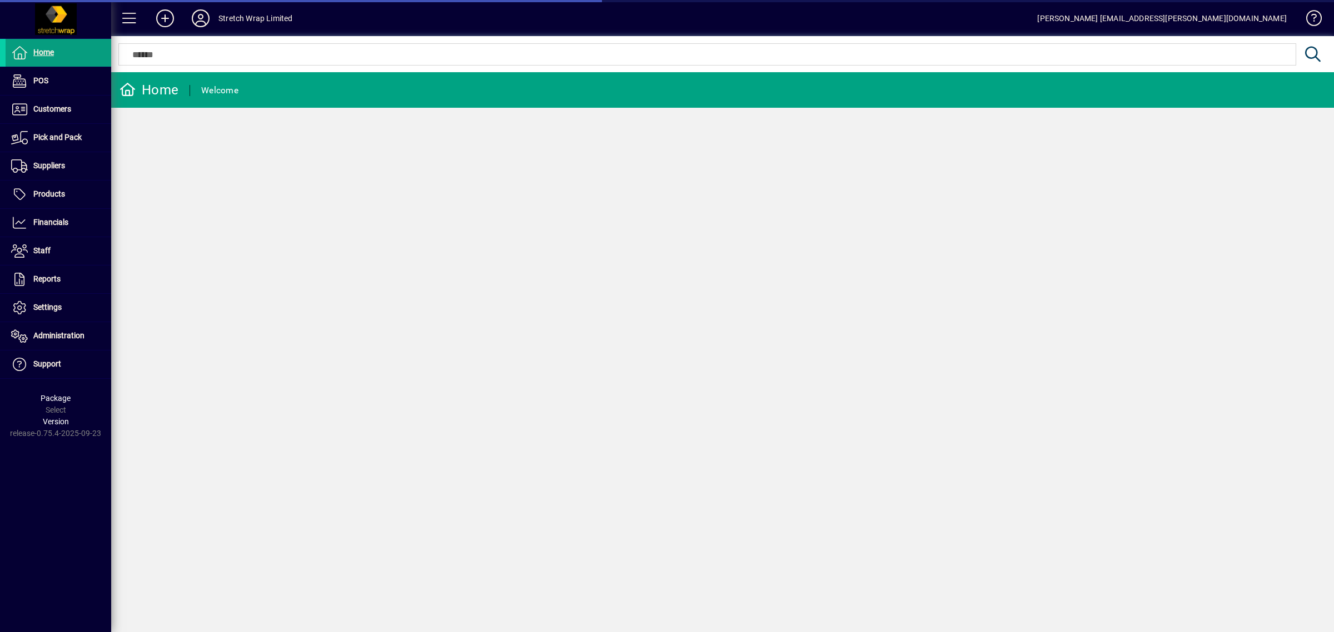 Image resolution: width=1334 pixels, height=632 pixels. Describe the element at coordinates (47, 364) in the screenshot. I see `span: Support` at that location.